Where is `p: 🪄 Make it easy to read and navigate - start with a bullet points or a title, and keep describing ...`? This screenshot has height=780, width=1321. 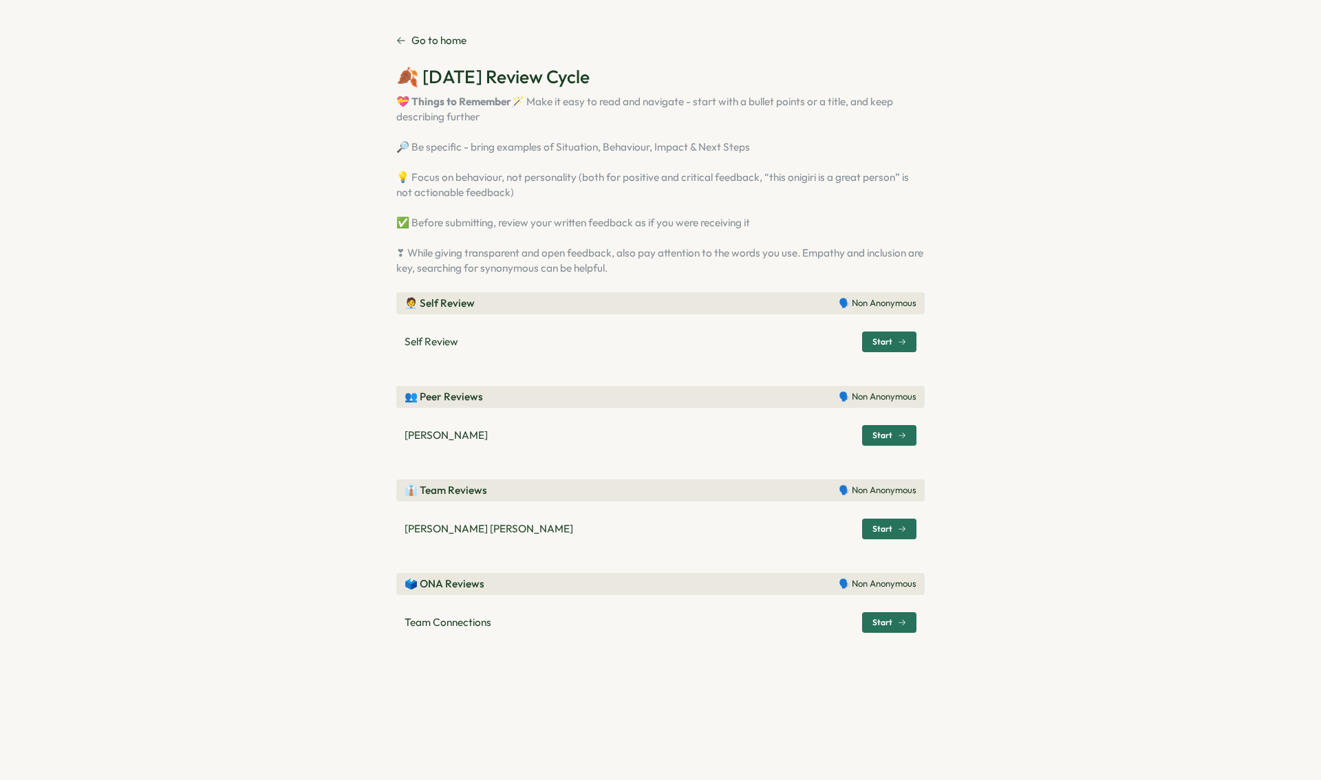
p: 🪄 Make it easy to read and navigate - start with a bullet points or a title, and keep describing ... is located at coordinates (660, 185).